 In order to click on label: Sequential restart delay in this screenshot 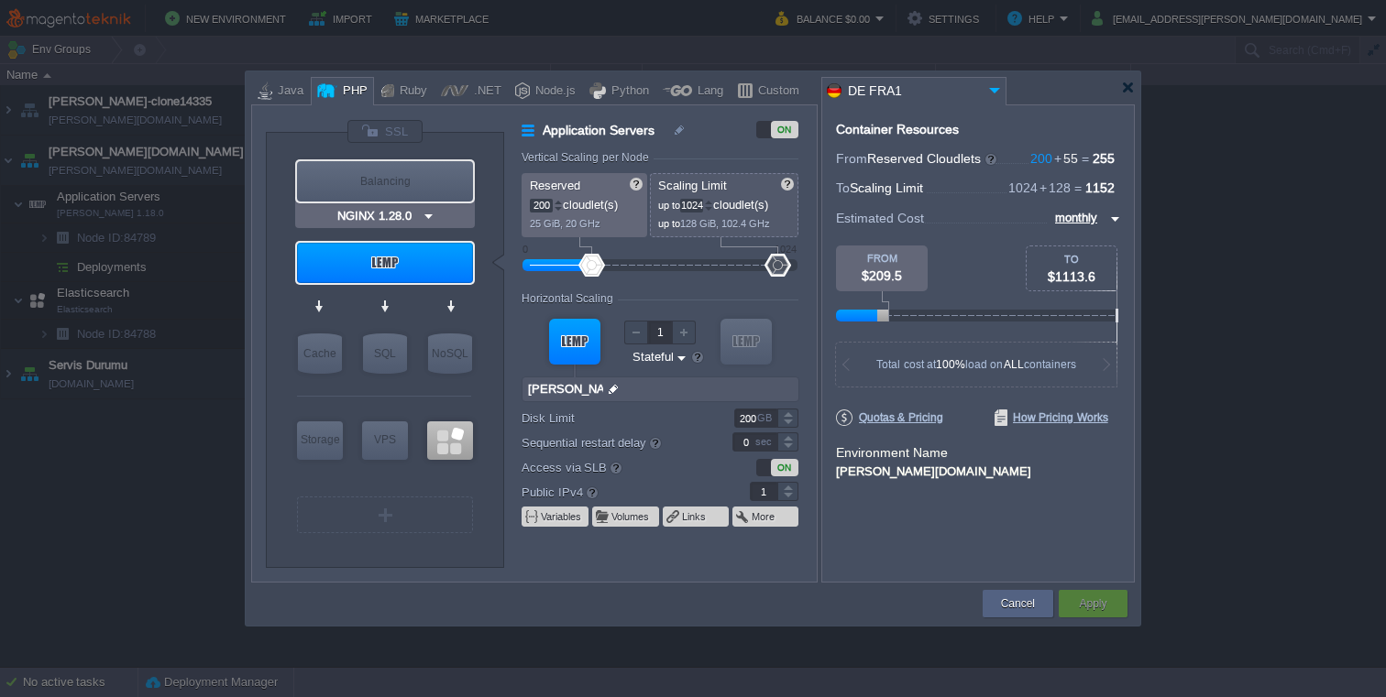, I will do `click(614, 443)`.